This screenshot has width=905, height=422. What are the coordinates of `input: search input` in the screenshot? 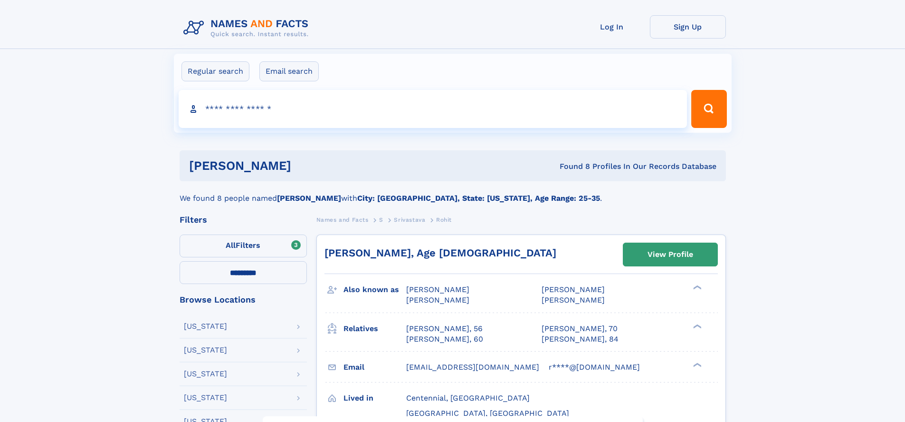 It's located at (433, 109).